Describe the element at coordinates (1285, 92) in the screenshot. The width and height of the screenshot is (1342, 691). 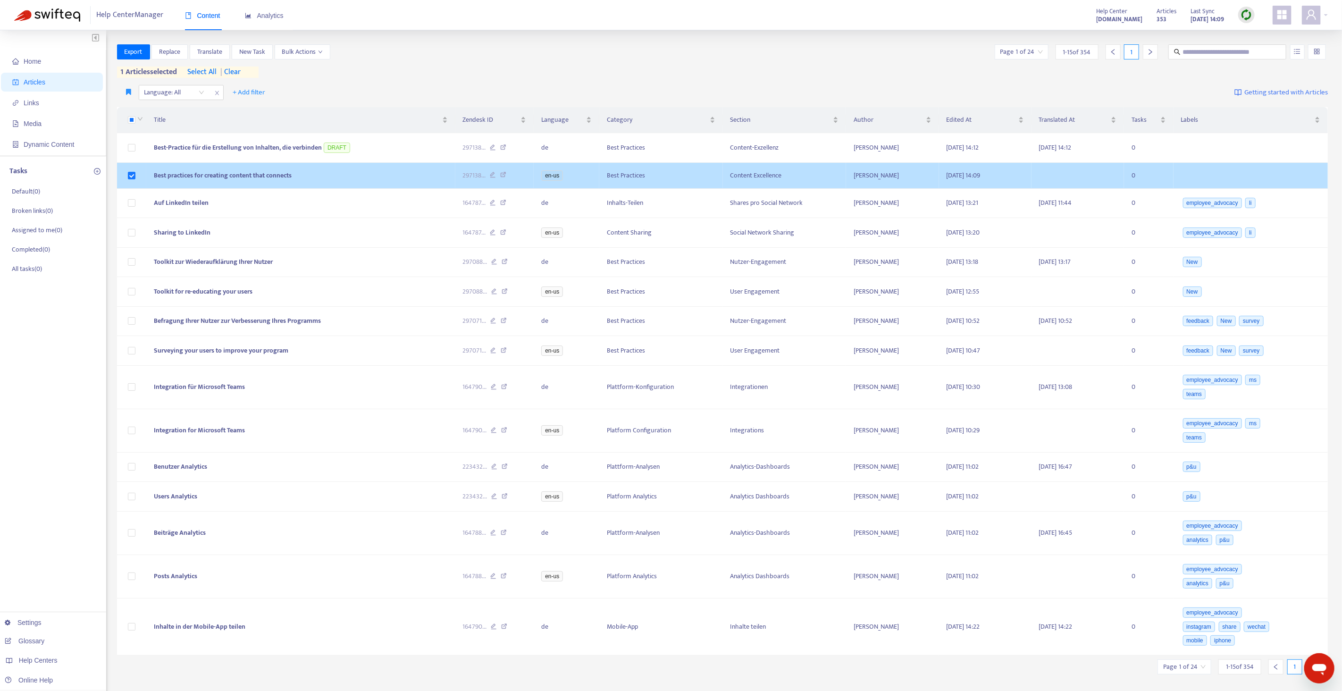
I see `span: Getting started with Articles` at that location.